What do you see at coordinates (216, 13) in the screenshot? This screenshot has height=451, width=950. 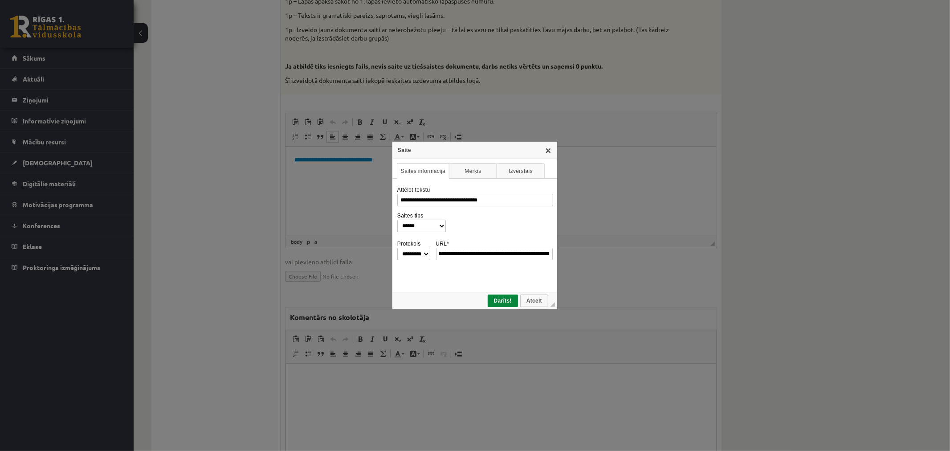 I see `body: Bagātinātā teksta redaktors, wiswyg-editor-user-answer-47024772865040` at bounding box center [216, 13].